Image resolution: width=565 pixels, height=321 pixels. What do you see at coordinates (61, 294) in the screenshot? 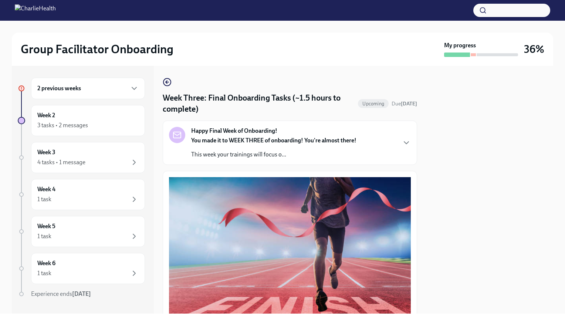
I see `span: Experience ends` at bounding box center [61, 294].